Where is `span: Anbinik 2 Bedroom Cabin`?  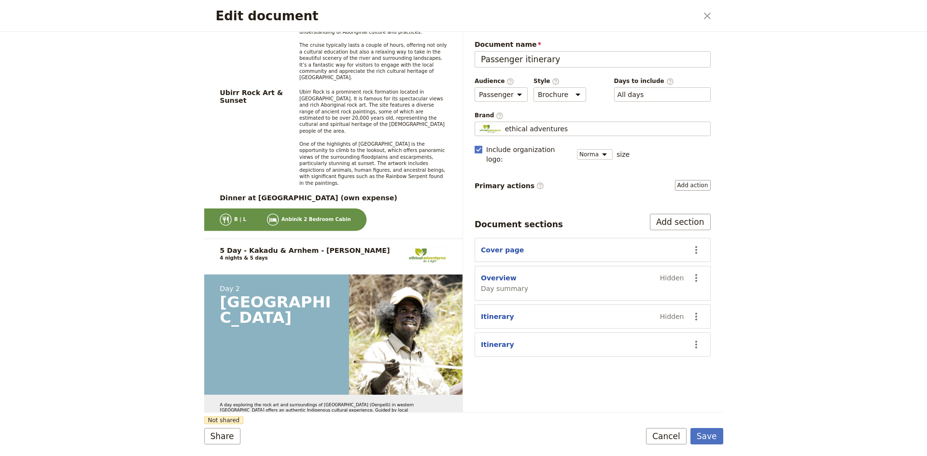
span: Anbinik 2 Bedroom Cabin is located at coordinates (316, 219).